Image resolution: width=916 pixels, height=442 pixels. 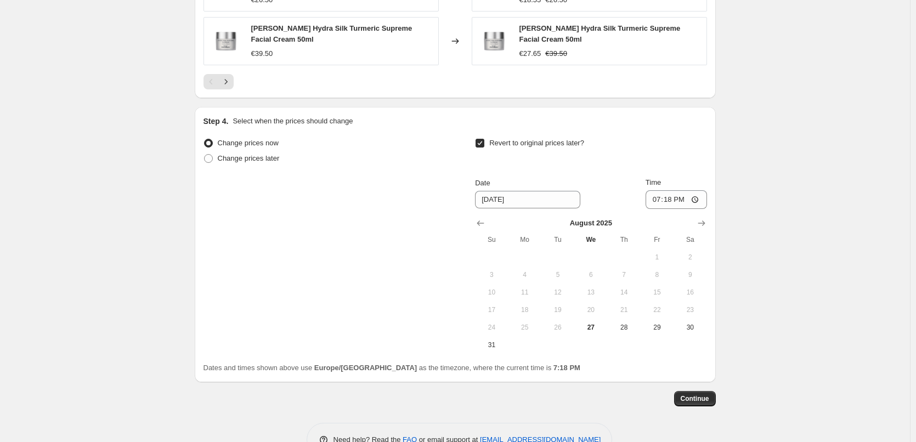 I want to click on th: Thursday, so click(x=624, y=240).